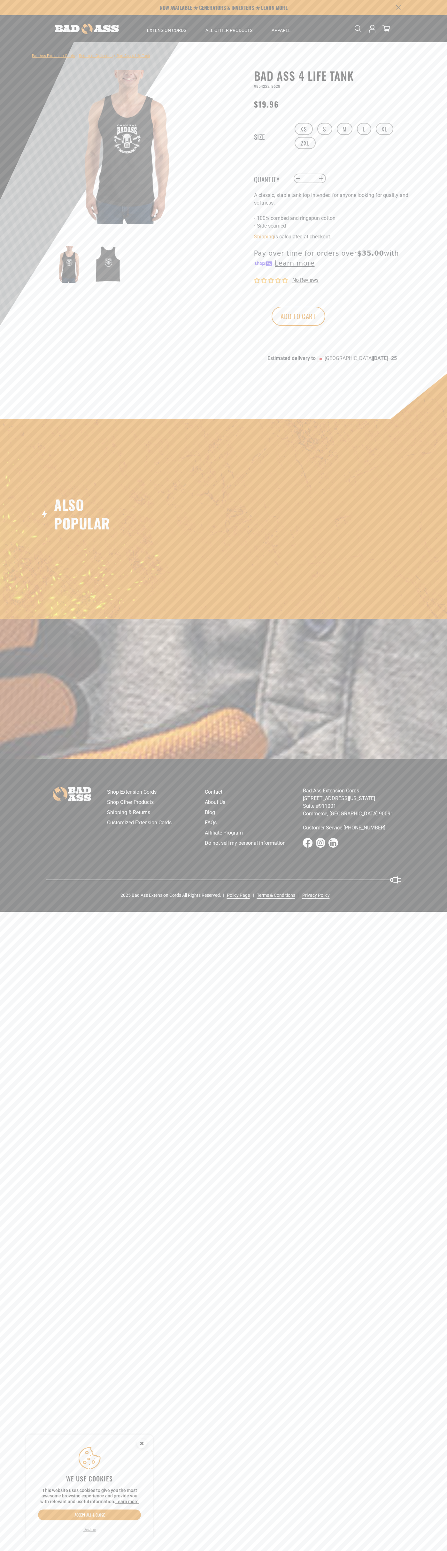 The height and width of the screenshot is (1551, 447). Describe the element at coordinates (89, 1479) in the screenshot. I see `h2: We use cookies` at that location.